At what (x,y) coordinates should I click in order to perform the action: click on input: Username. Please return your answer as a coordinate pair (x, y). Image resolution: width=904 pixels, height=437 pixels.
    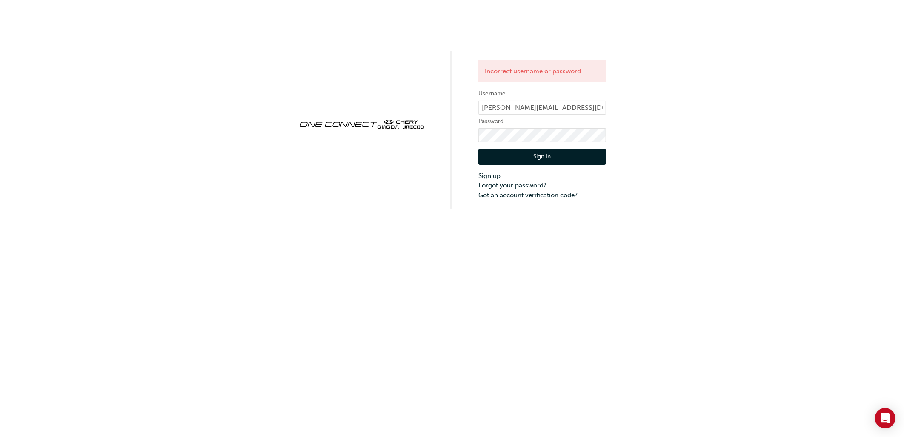
    Looking at the image, I should click on (542, 108).